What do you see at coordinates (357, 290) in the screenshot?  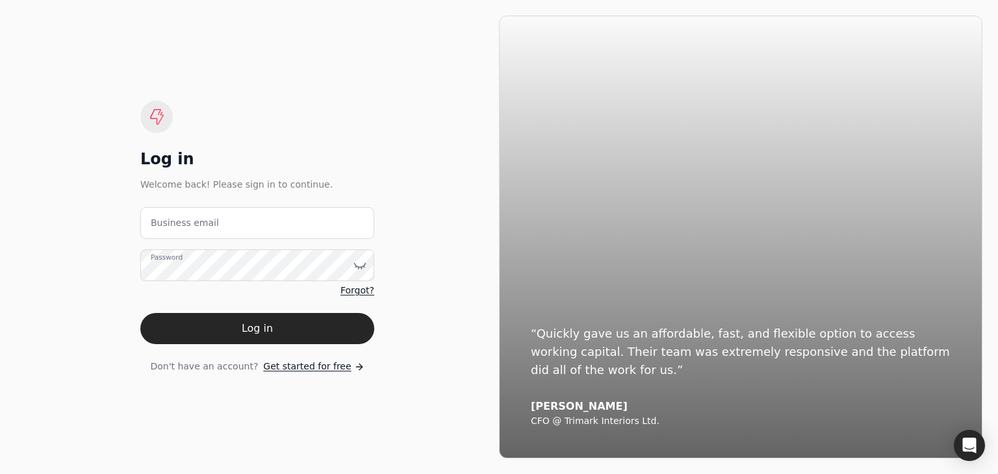 I see `a: Forgot?` at bounding box center [357, 290].